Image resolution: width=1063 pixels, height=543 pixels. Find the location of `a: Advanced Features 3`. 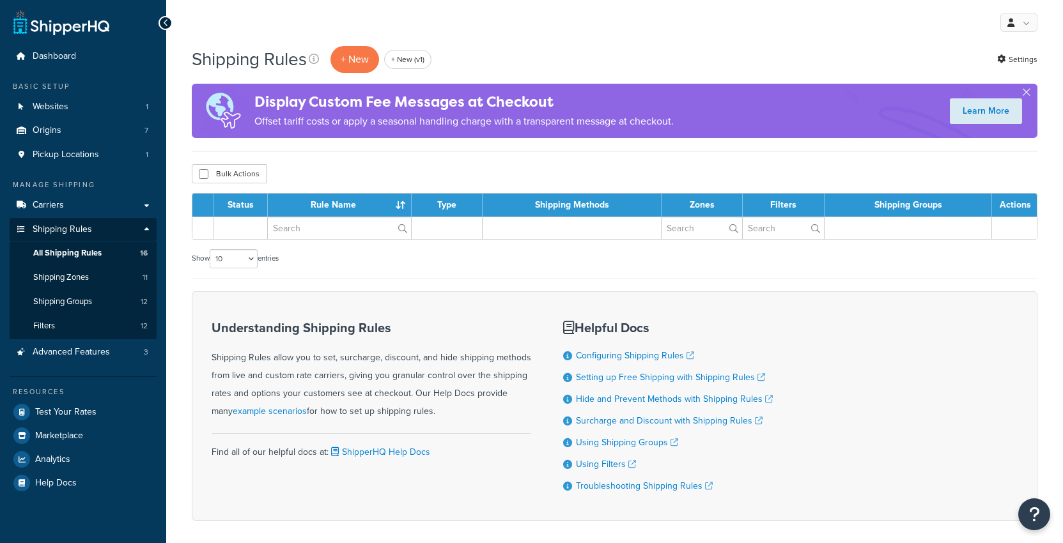

a: Advanced Features 3 is located at coordinates (83, 352).